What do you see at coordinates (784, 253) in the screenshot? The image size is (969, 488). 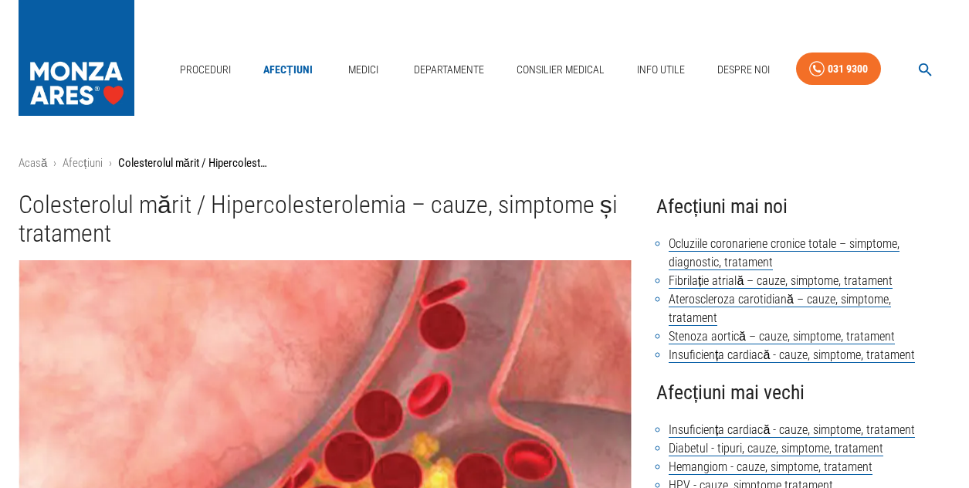 I see `a: Ocluziile coronariene cronice totale – simptome, diagnostic, tratament` at bounding box center [784, 253].